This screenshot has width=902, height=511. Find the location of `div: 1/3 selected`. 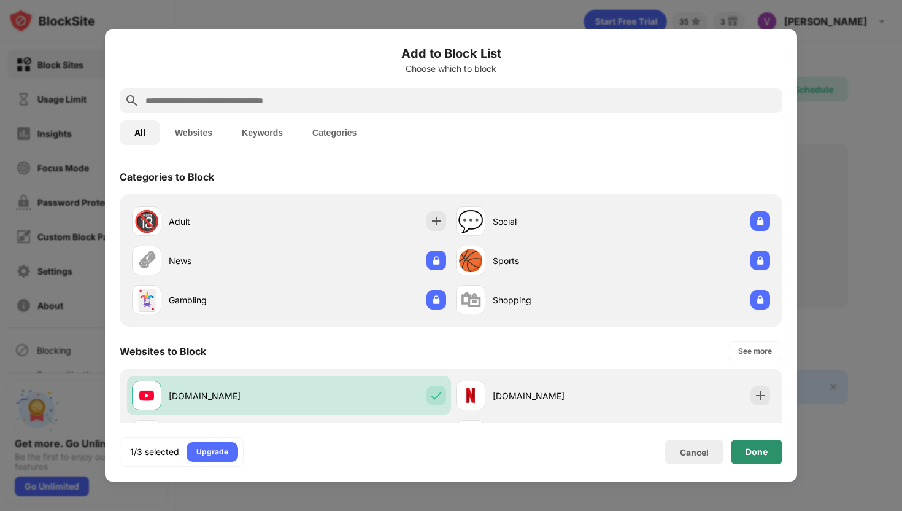

div: 1/3 selected is located at coordinates (155, 452).